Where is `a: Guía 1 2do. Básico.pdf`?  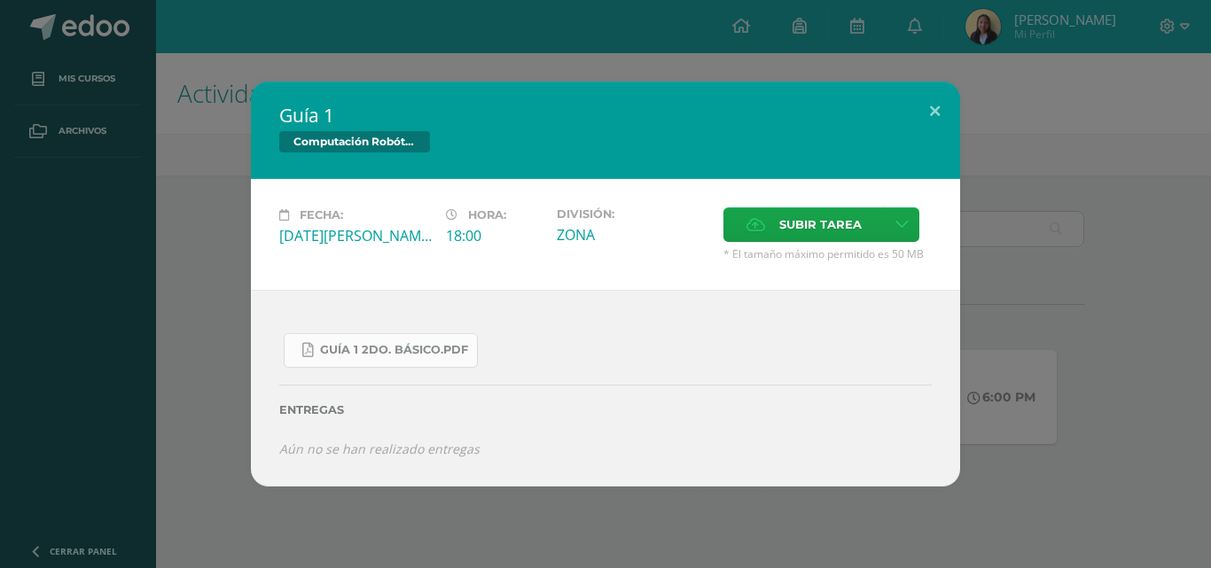
a: Guía 1 2do. Básico.pdf is located at coordinates (380, 350).